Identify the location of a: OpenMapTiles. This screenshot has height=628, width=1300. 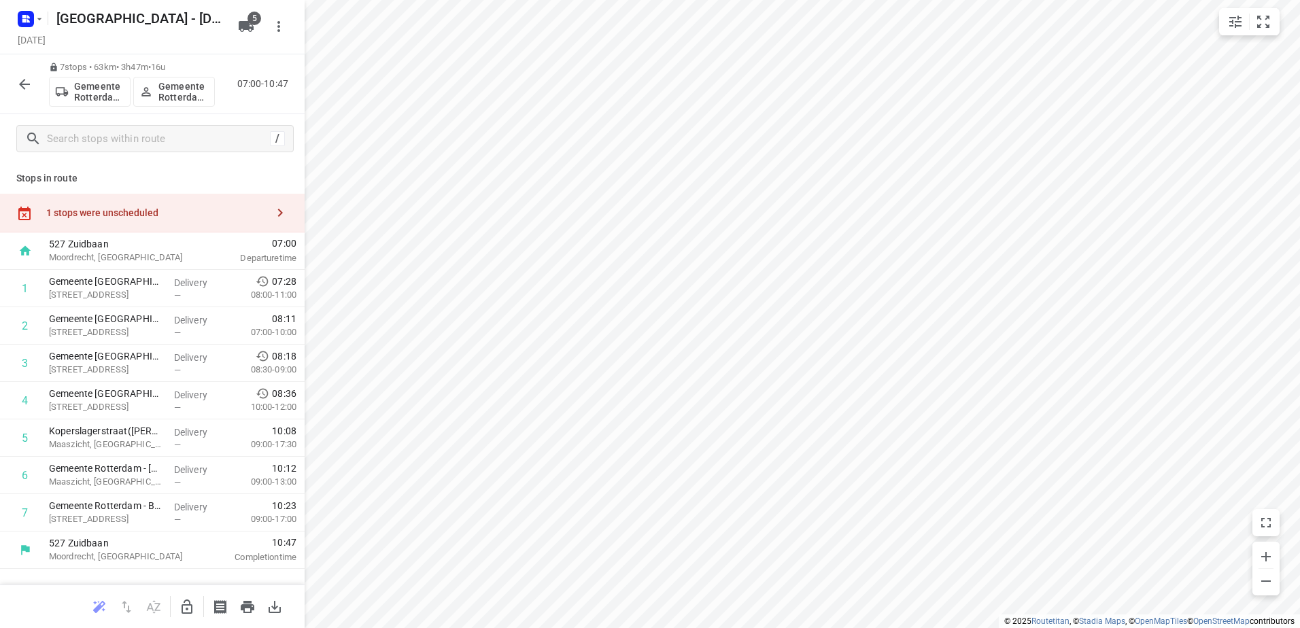
(1161, 622).